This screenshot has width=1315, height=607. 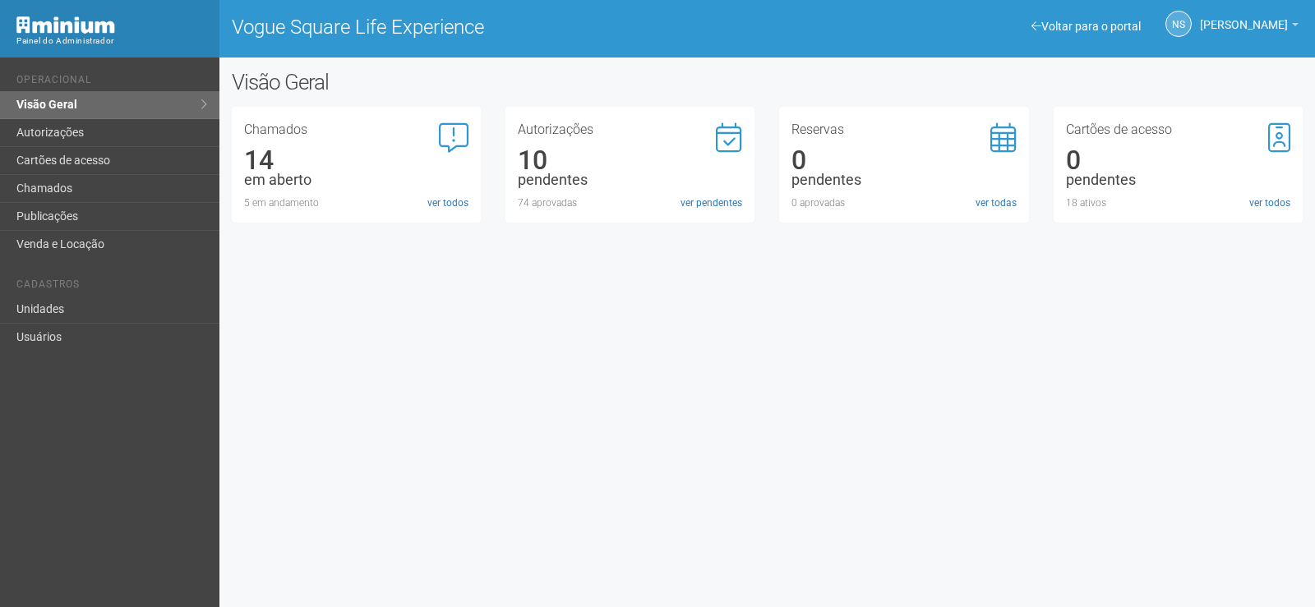 I want to click on div: em aberto, so click(x=356, y=180).